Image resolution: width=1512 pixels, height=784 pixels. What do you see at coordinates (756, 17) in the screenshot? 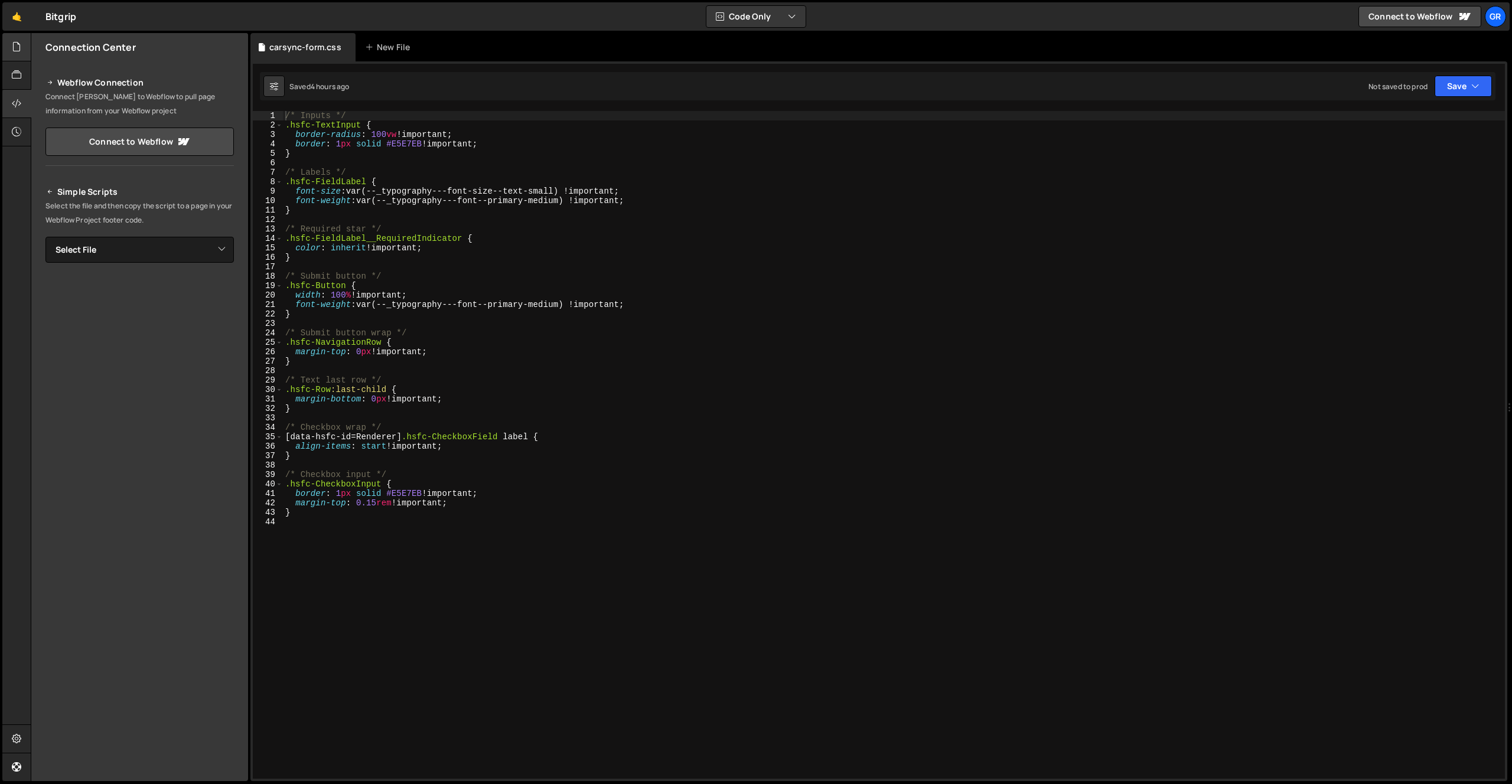
I see `button: Code Only` at bounding box center [756, 17].